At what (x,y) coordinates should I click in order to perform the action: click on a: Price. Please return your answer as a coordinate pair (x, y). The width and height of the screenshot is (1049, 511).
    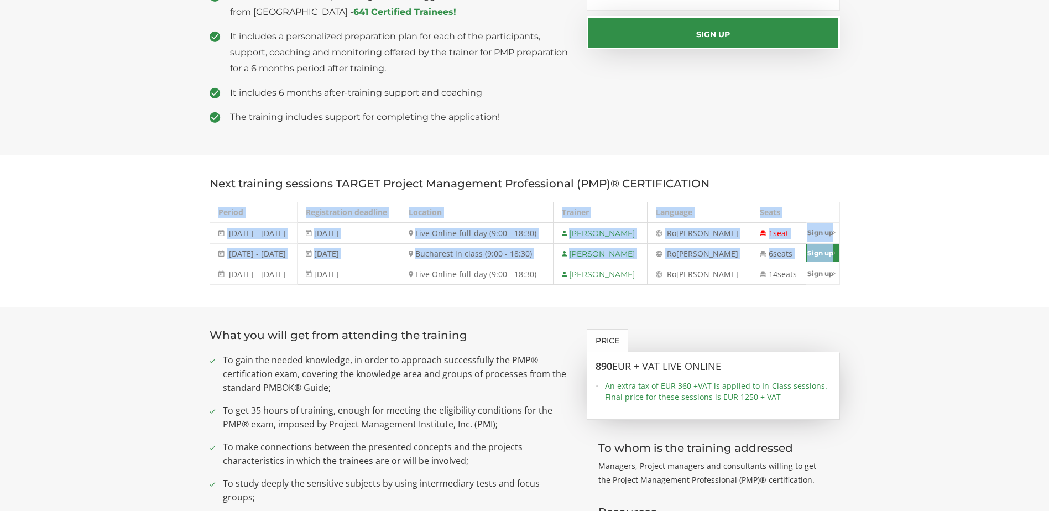
    Looking at the image, I should click on (607, 341).